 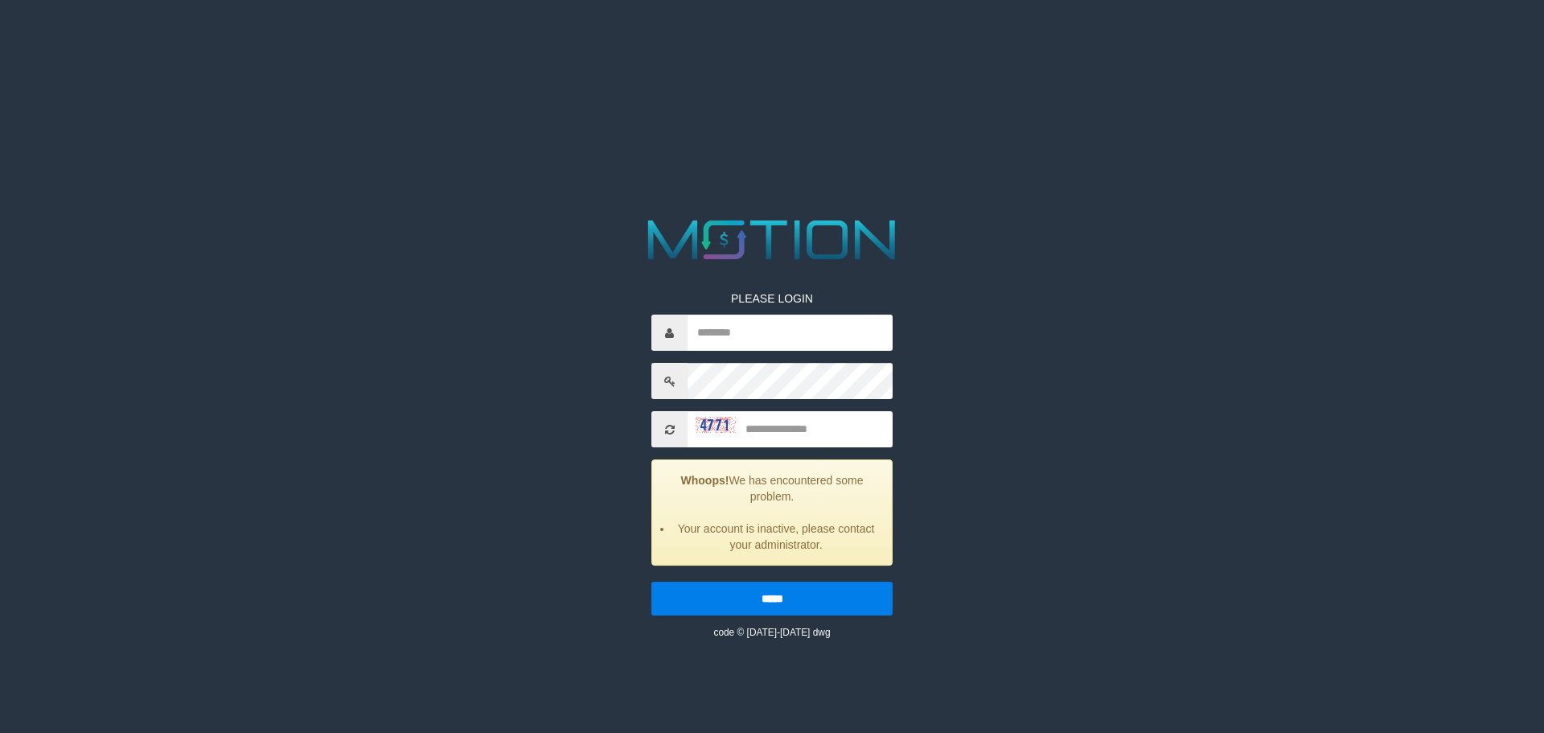 What do you see at coordinates (772, 298) in the screenshot?
I see `p: PLEASE LOGIN` at bounding box center [772, 298].